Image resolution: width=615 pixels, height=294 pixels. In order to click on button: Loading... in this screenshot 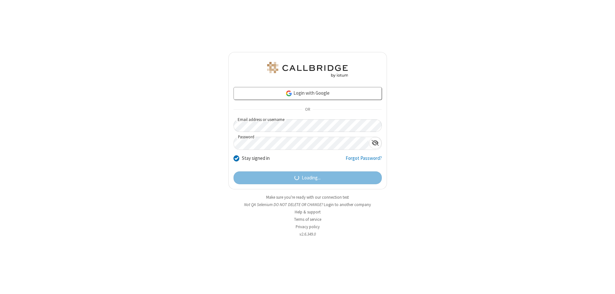, I will do `click(308, 178)`.